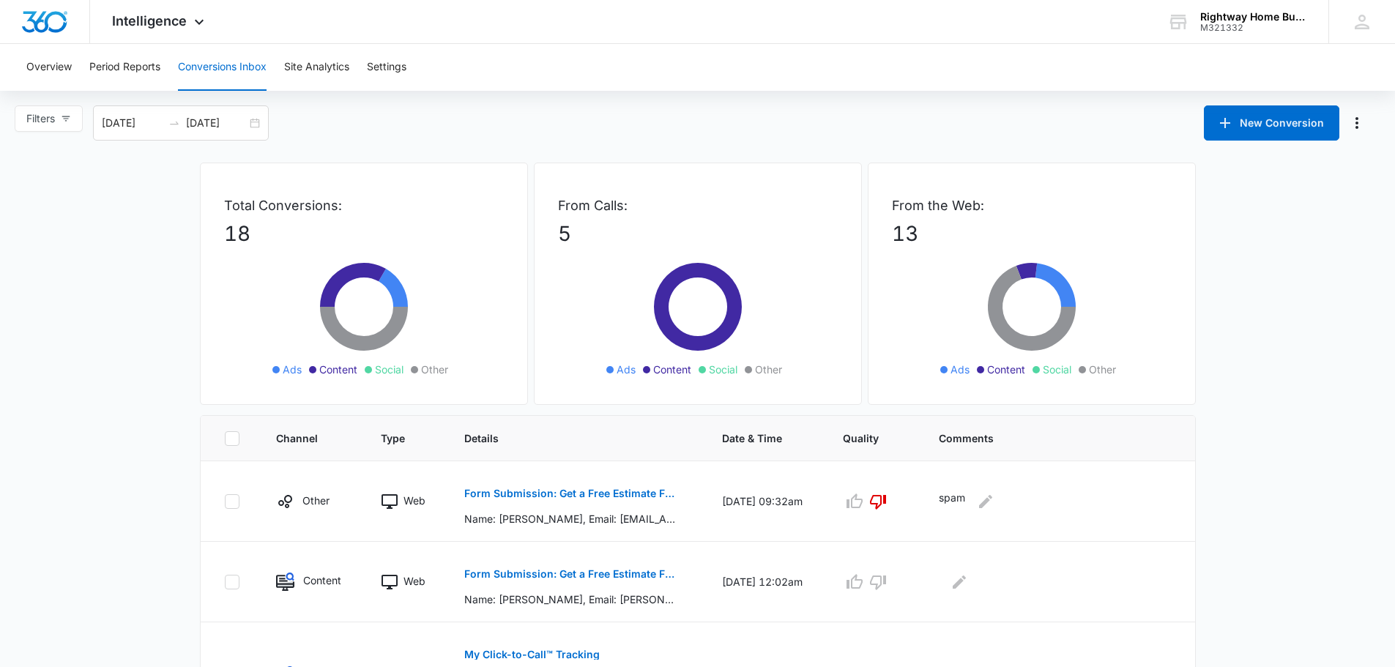 The width and height of the screenshot is (1395, 667). I want to click on input: Start date, so click(132, 123).